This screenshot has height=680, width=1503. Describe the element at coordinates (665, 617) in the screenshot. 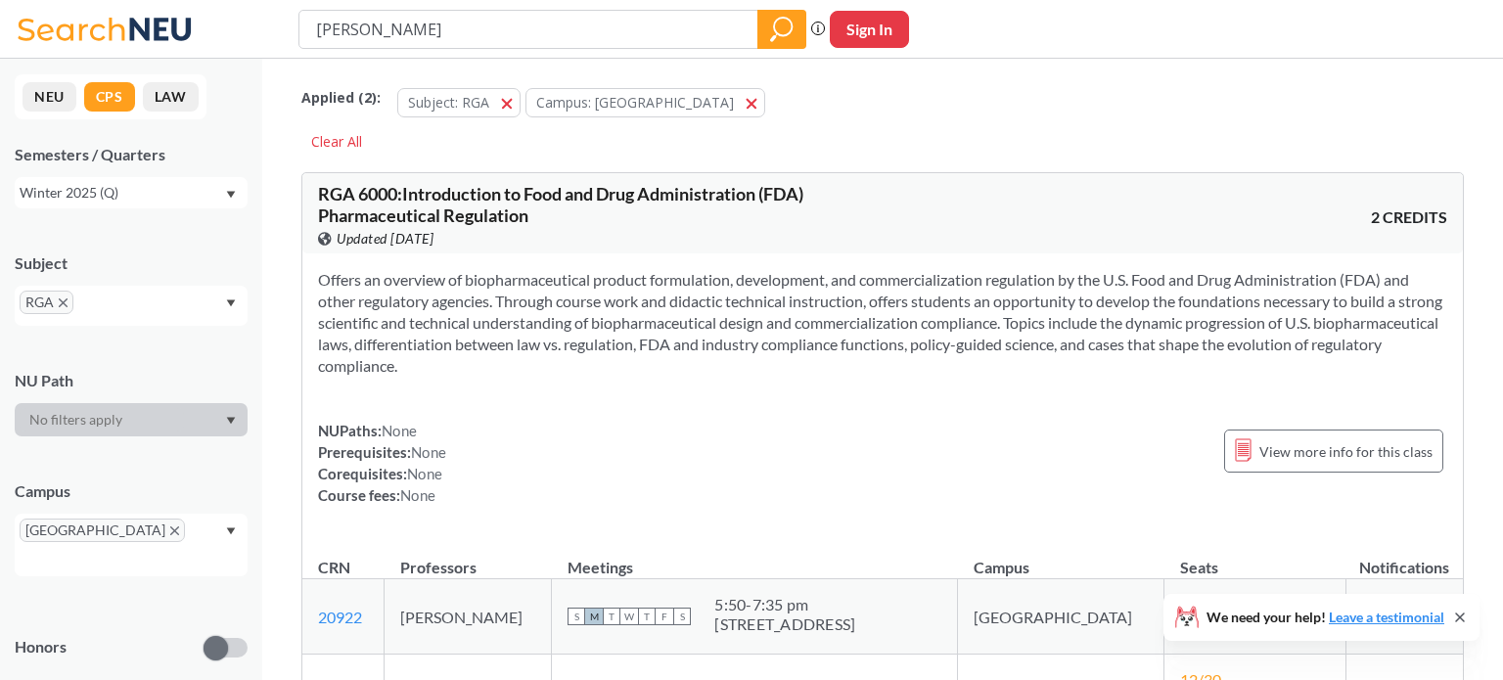

I see `span: F` at that location.